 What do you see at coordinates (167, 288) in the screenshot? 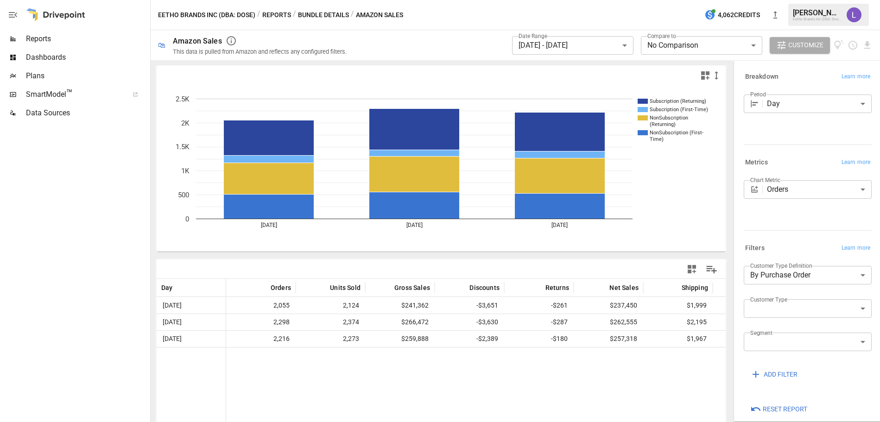
I see `span: Day` at bounding box center [167, 288].